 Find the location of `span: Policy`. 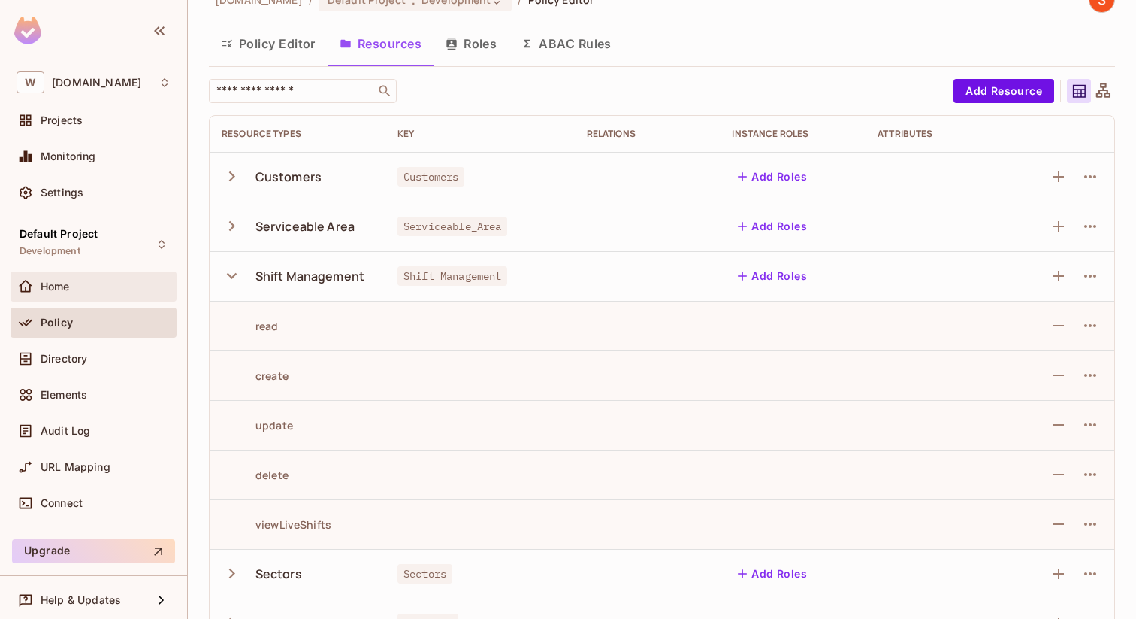

span: Policy is located at coordinates (56, 322).